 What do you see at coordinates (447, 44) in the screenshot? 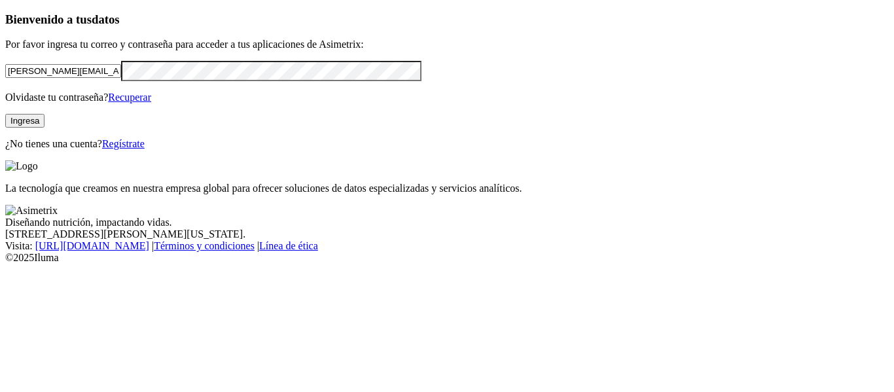
I see `p: Por favor ingresa tu correo y contraseña para acceder a tus aplicaciones de Asimetrix:` at bounding box center [447, 44].